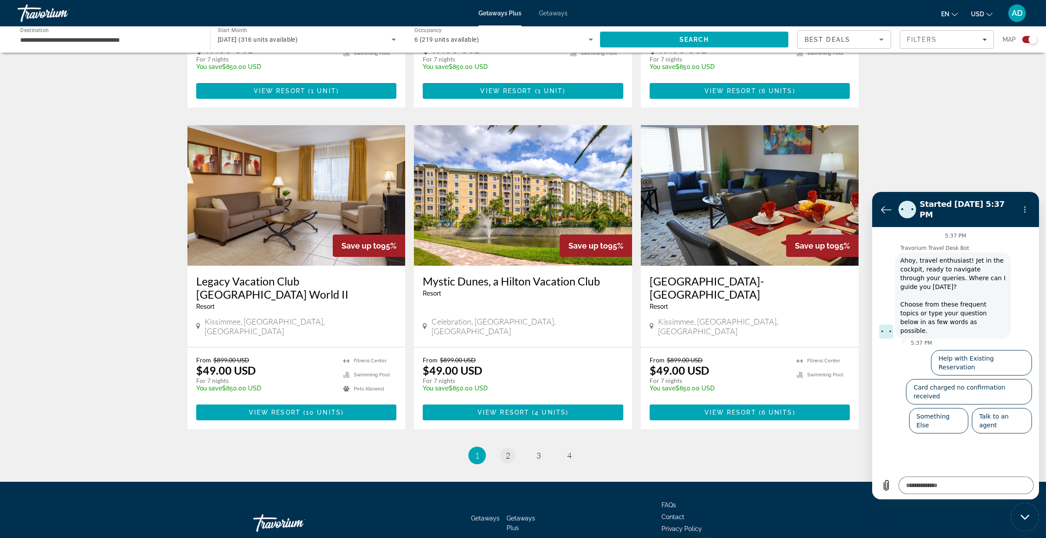 The image size is (1046, 538). I want to click on a: Silver Lake Resort-Silver Points, so click(750, 195).